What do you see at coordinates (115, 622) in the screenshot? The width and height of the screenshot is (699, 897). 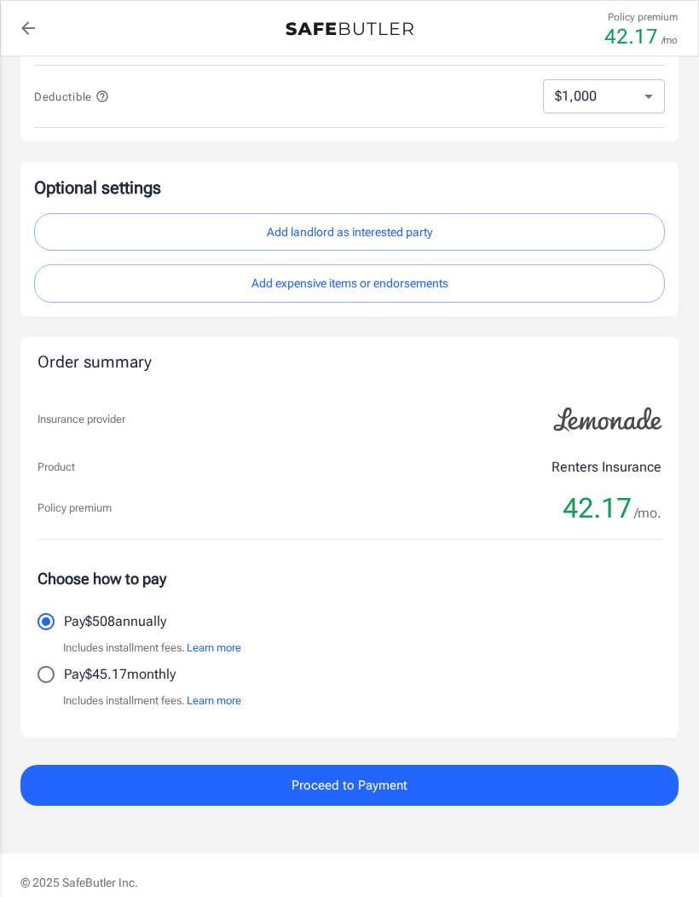 I see `p: Pay $508 annually` at bounding box center [115, 622].